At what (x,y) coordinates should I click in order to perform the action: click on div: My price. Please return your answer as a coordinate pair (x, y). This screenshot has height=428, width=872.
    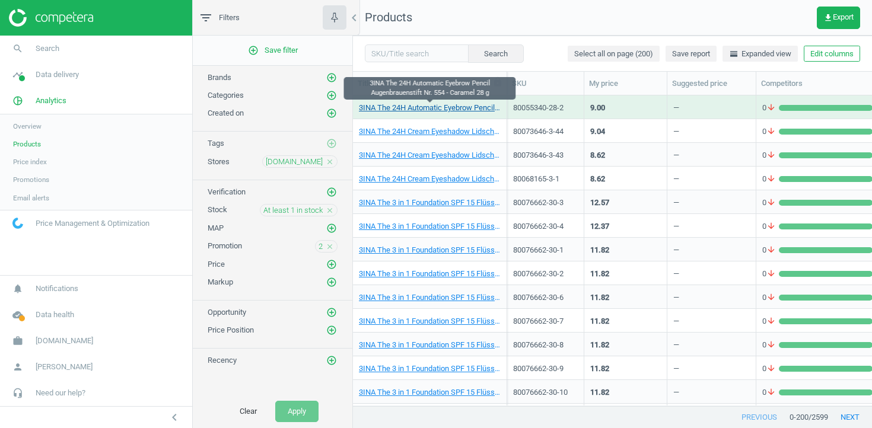
    Looking at the image, I should click on (625, 84).